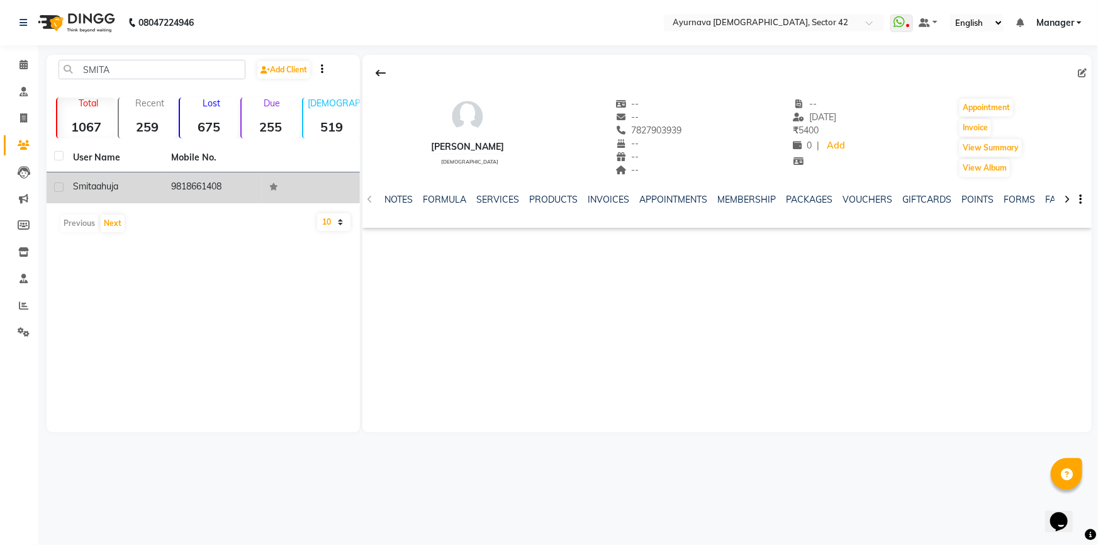 The height and width of the screenshot is (545, 1098). What do you see at coordinates (608, 199) in the screenshot?
I see `a: INVOICES` at bounding box center [608, 199].